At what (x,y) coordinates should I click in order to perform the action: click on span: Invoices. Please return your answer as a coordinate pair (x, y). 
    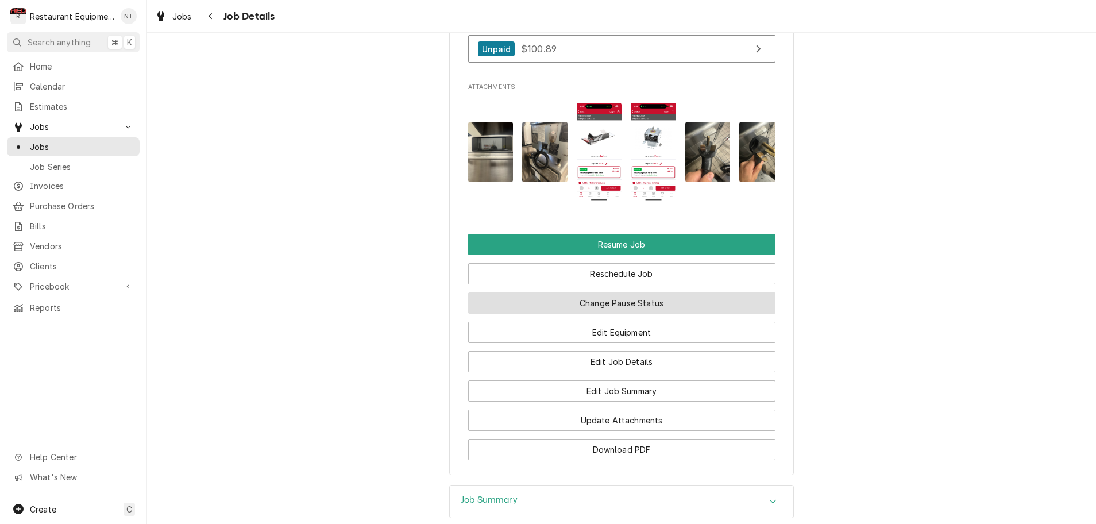
    Looking at the image, I should click on (82, 186).